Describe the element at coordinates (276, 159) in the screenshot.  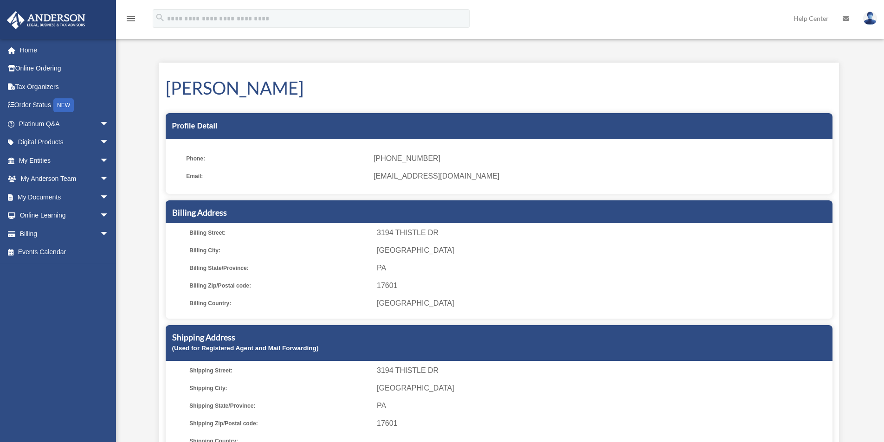
I see `span: Phone:` at that location.